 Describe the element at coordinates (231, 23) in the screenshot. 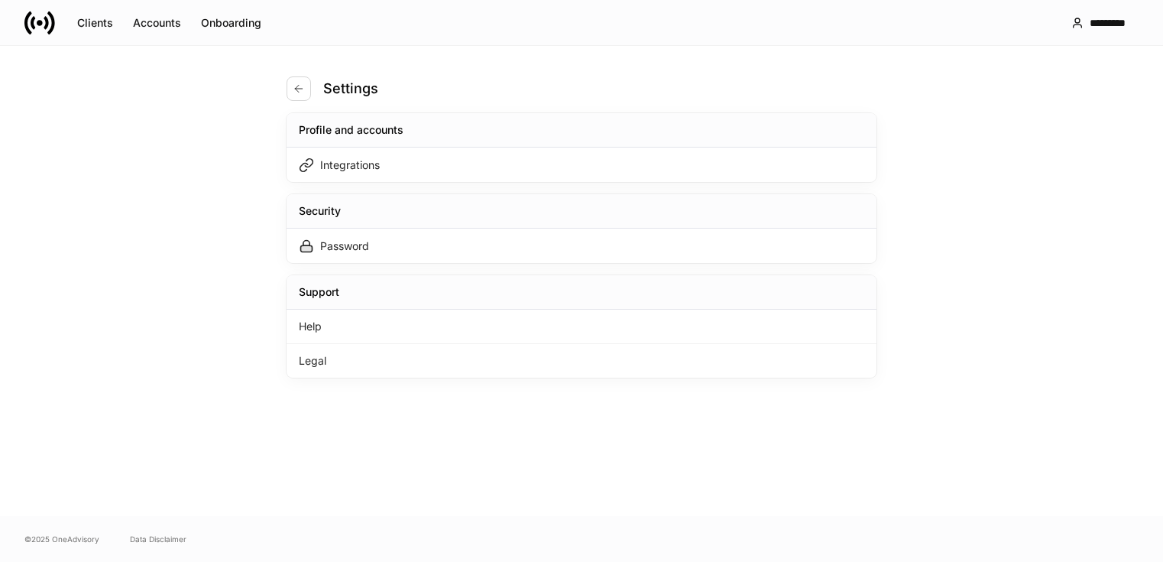

I see `button: Onboarding` at that location.